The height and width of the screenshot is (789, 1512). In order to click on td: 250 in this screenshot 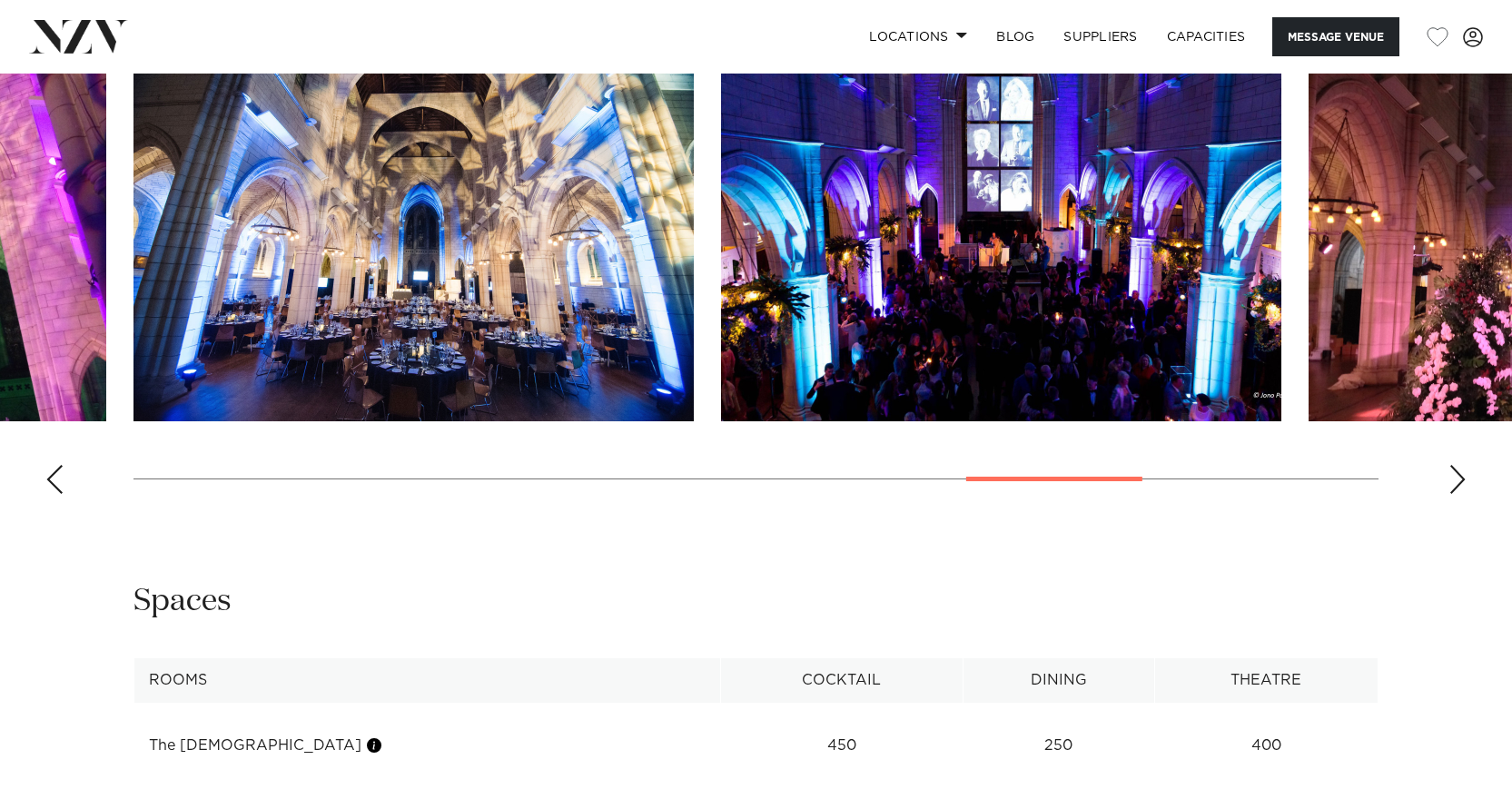, I will do `click(1058, 746)`.